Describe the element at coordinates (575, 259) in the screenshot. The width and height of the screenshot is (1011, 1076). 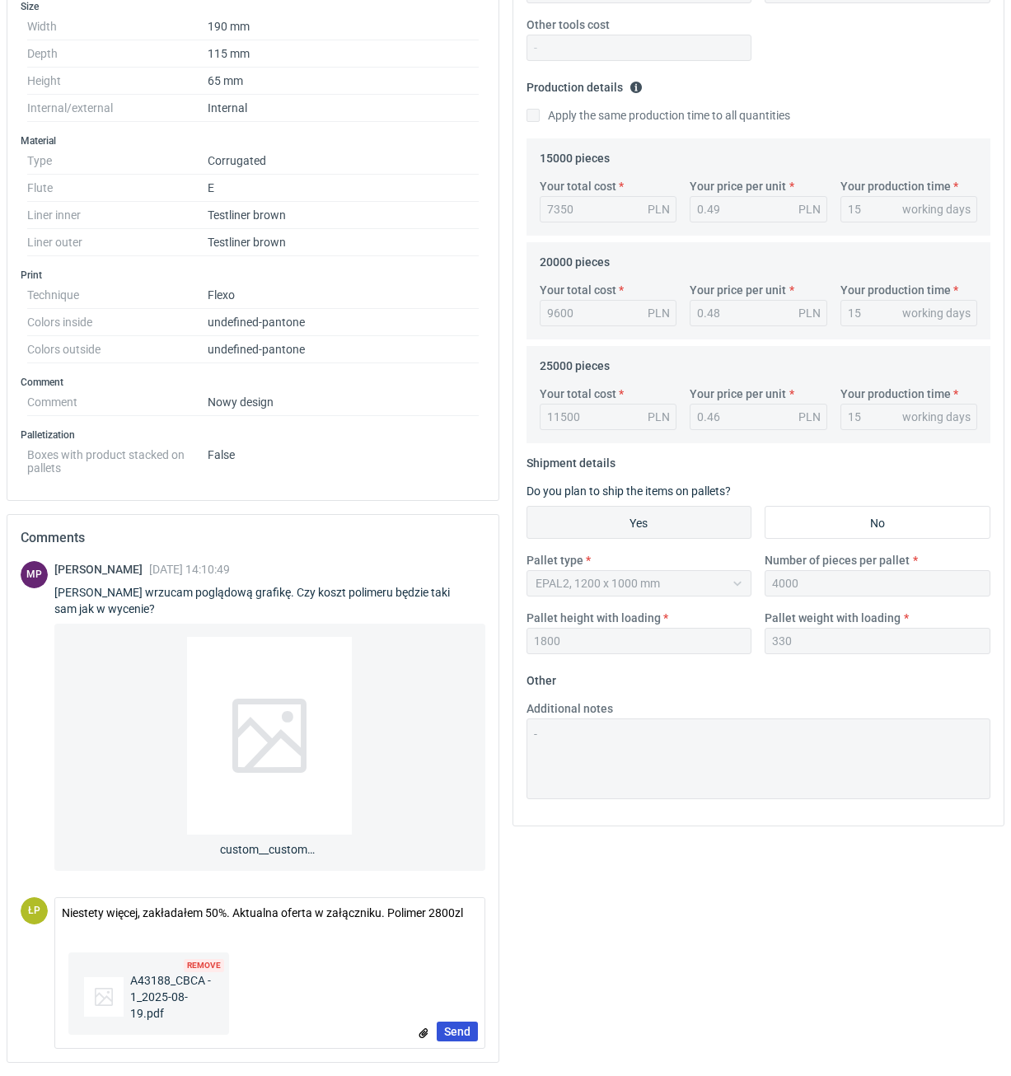
I see `legend: 20000 pieces` at that location.